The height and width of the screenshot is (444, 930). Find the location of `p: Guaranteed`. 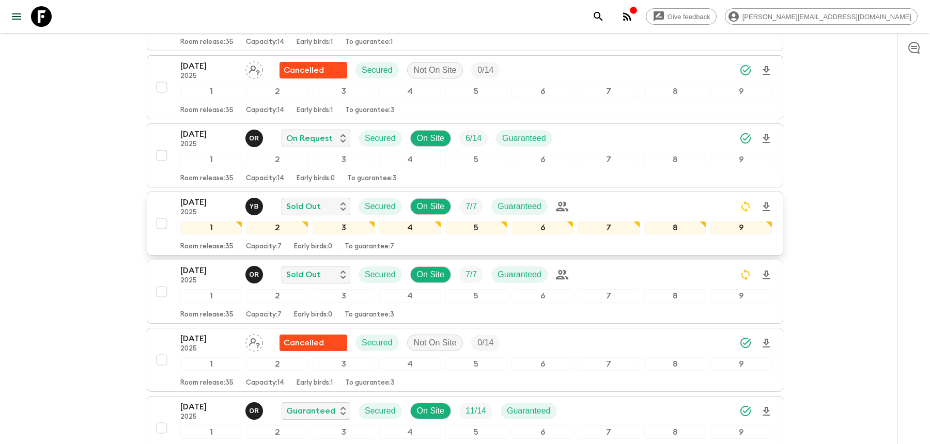

p: Guaranteed is located at coordinates (524, 138).